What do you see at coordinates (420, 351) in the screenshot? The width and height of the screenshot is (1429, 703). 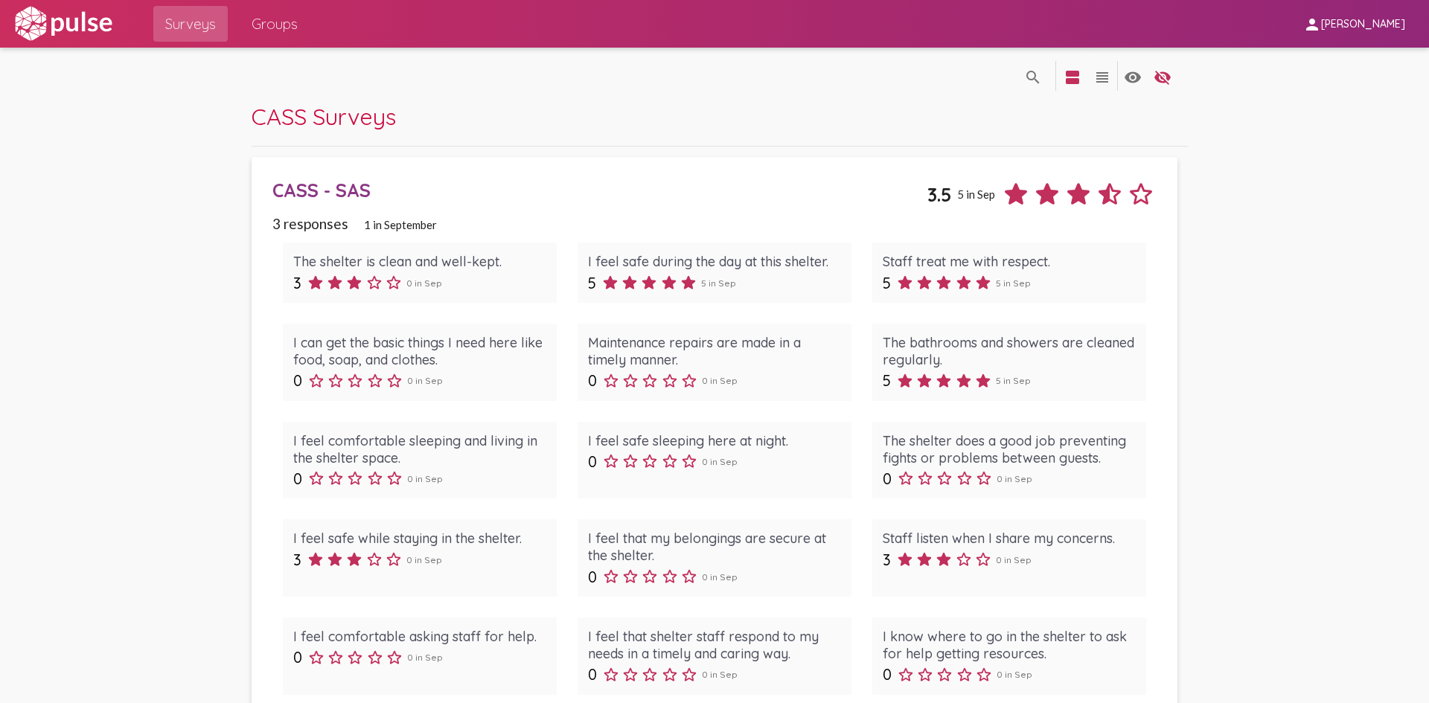 I see `div: I can get the basic things I need here like food, soap, and clothes.` at bounding box center [420, 351].